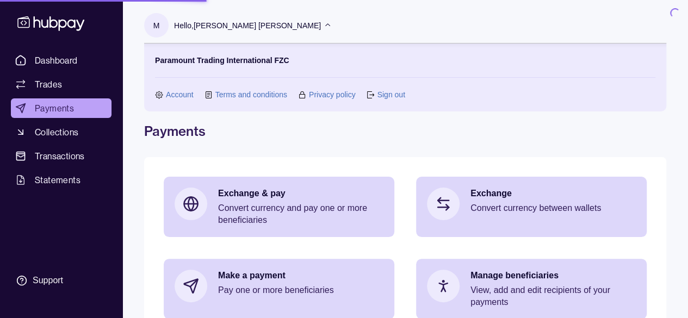 The width and height of the screenshot is (688, 318). Describe the element at coordinates (61, 156) in the screenshot. I see `a: Transactions` at that location.